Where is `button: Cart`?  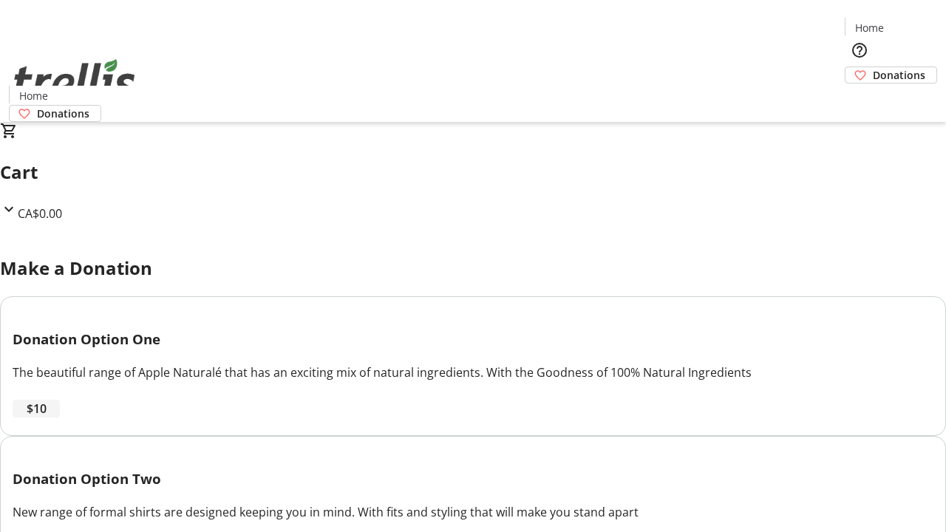 button: Cart is located at coordinates (860, 98).